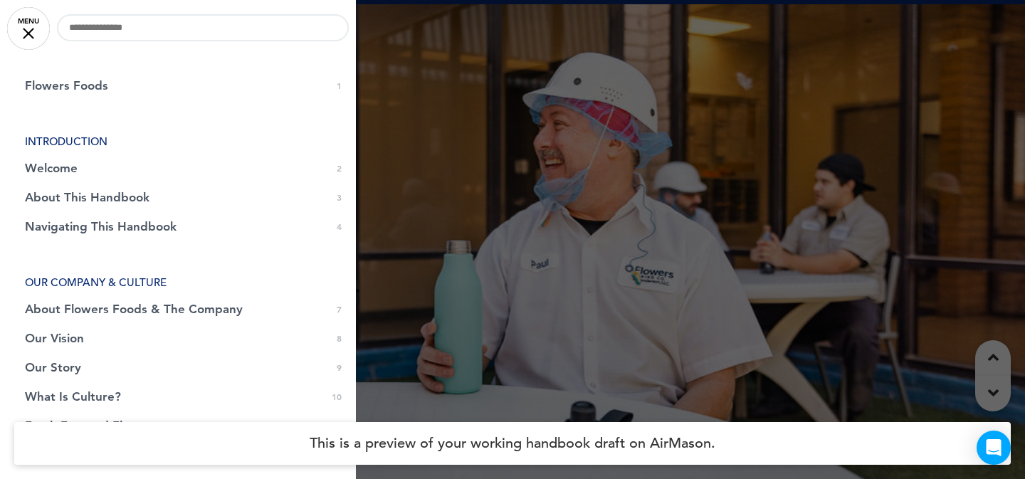 The image size is (1025, 479). What do you see at coordinates (994, 448) in the screenshot?
I see `div: Open Intercom Messenger` at bounding box center [994, 448].